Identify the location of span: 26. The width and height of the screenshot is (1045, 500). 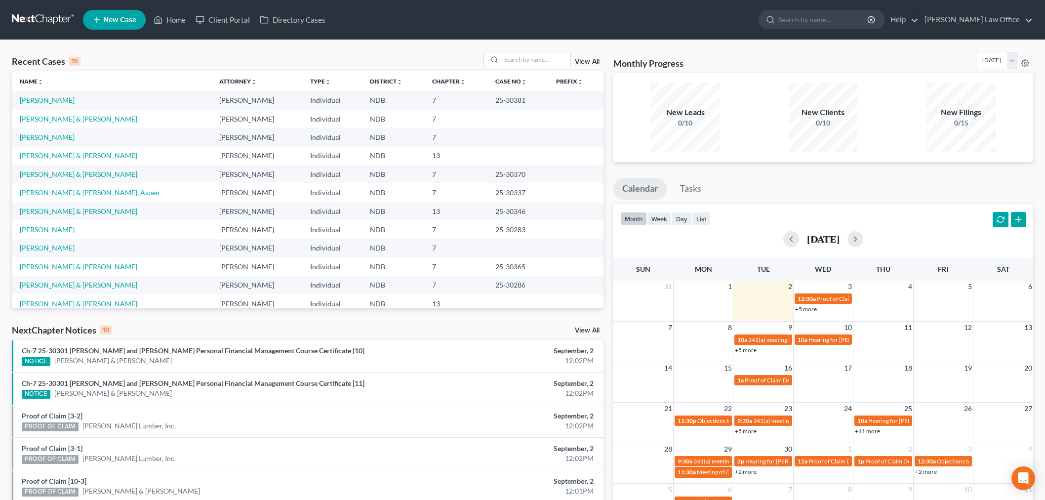
(968, 408).